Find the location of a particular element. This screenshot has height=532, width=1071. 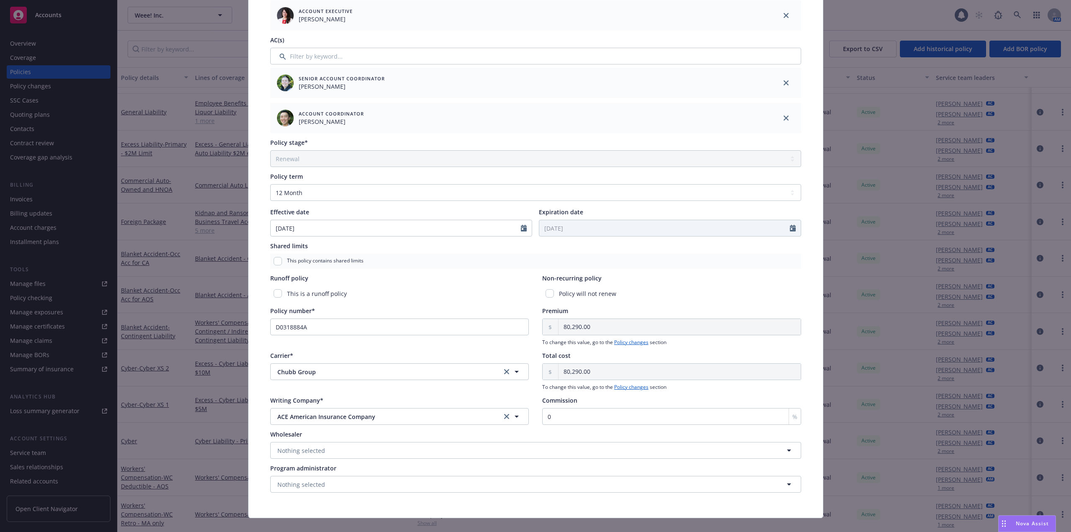

span: Premium is located at coordinates (555, 311).